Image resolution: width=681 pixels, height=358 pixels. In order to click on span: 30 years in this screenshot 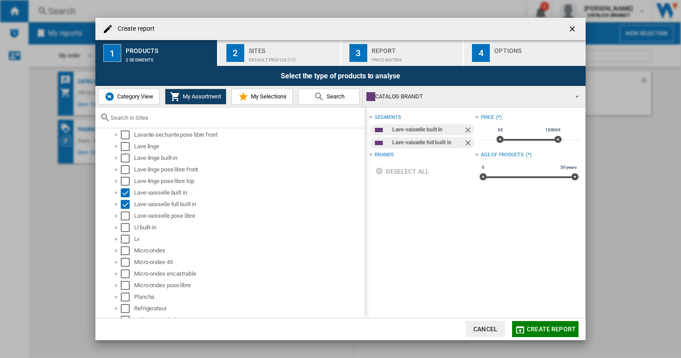, I will do `click(568, 167)`.